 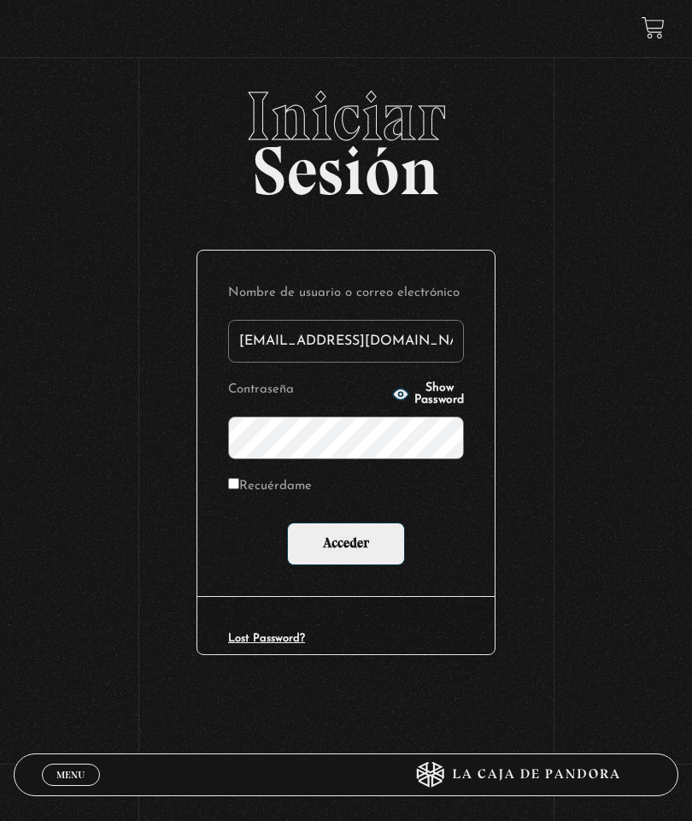 What do you see at coordinates (70, 775) in the screenshot?
I see `span: Menu` at bounding box center [70, 775].